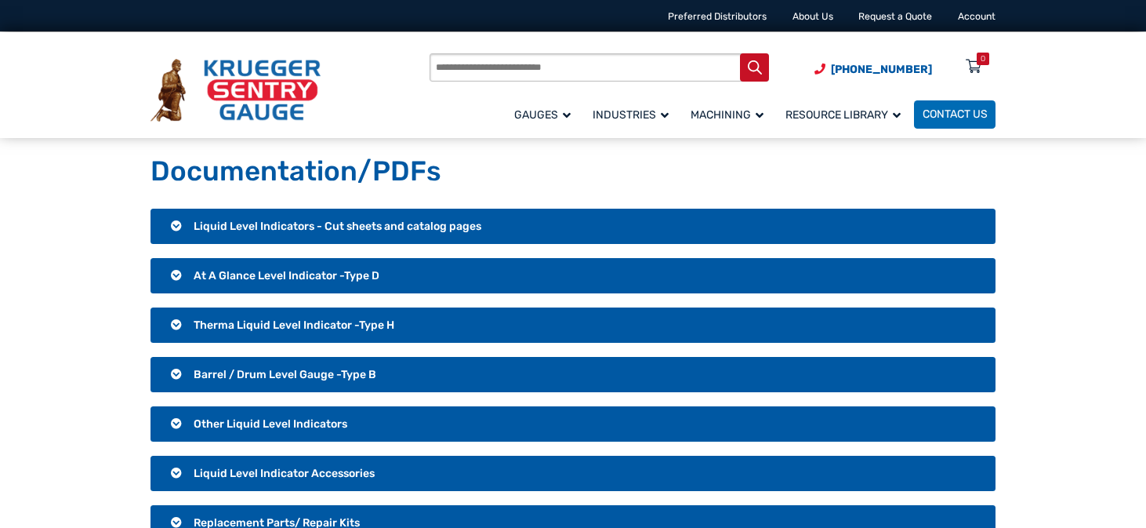 This screenshot has height=528, width=1146. Describe the element at coordinates (729, 114) in the screenshot. I see `a: Machining` at that location.